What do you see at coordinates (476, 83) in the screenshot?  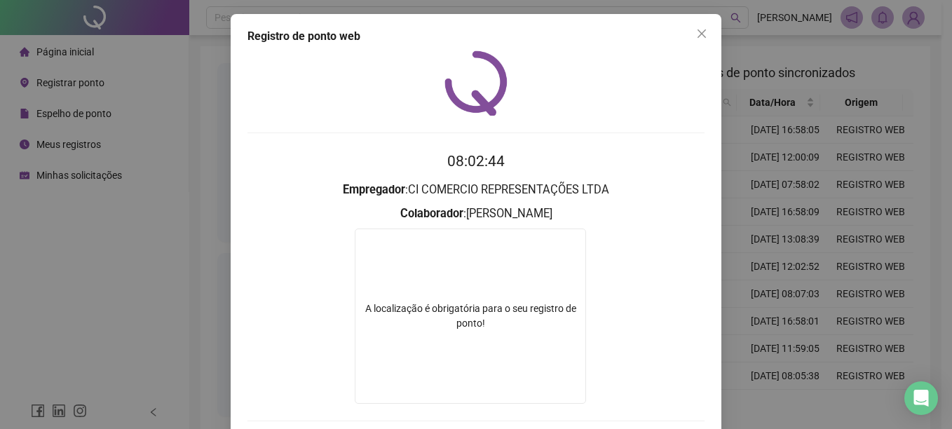 I see `img: QRPoint` at bounding box center [476, 83].